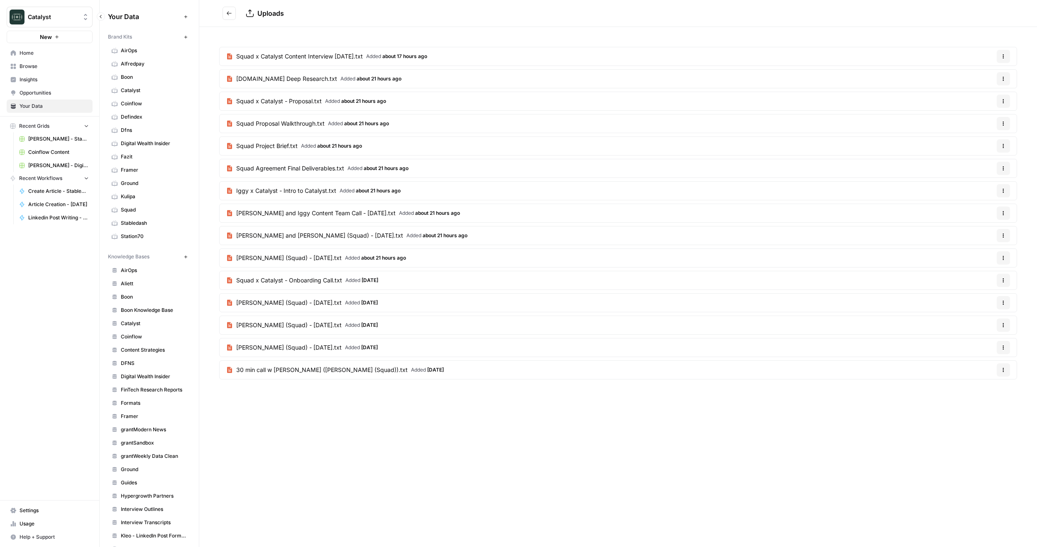 The image size is (1037, 547). Describe the element at coordinates (267, 146) in the screenshot. I see `span: Squad Project Brief.txt` at that location.